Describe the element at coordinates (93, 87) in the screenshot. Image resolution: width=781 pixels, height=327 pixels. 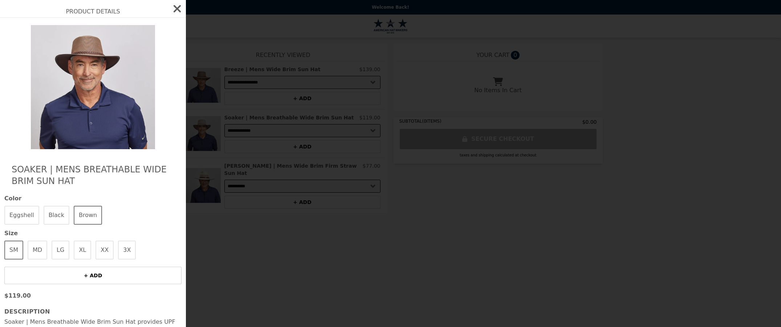
I see `img: Brown / SM` at that location.